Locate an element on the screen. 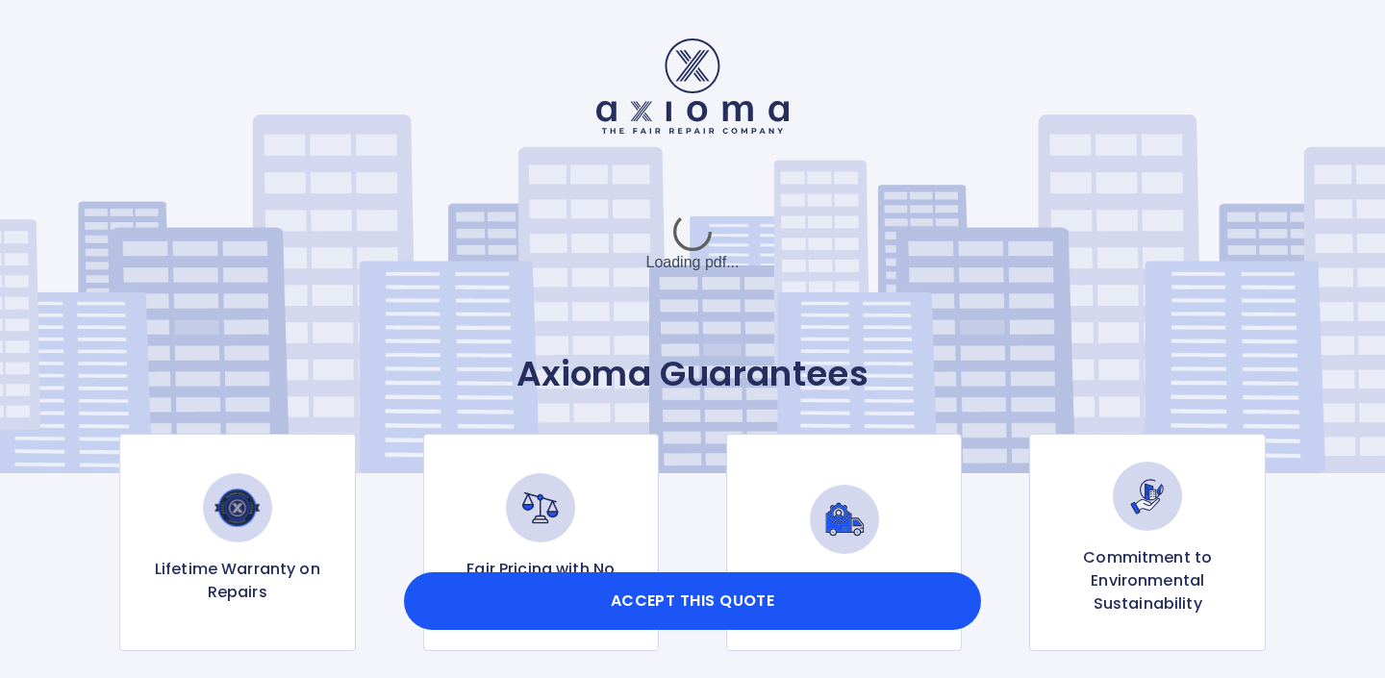 The height and width of the screenshot is (678, 1385). p: Lifetime Warranty on Repairs is located at coordinates (237, 581).